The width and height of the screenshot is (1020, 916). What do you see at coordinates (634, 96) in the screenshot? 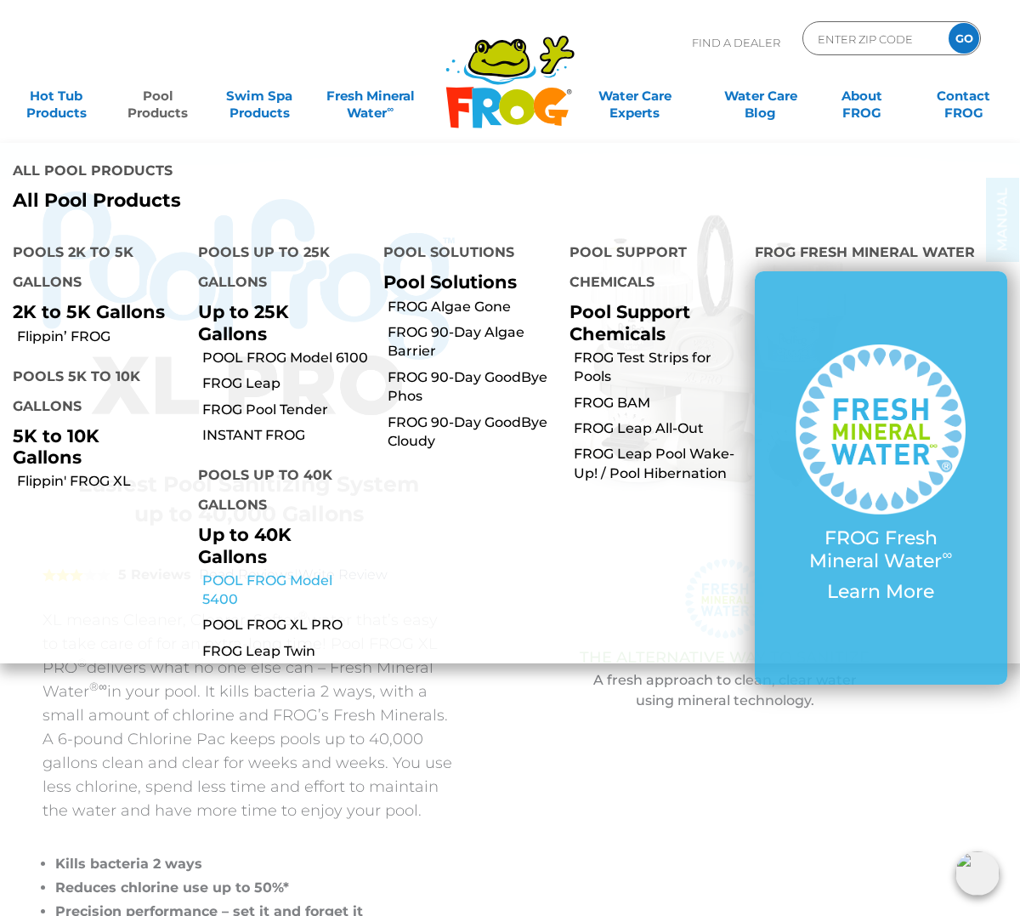
I see `a: Water CareExperts` at bounding box center [634, 96].